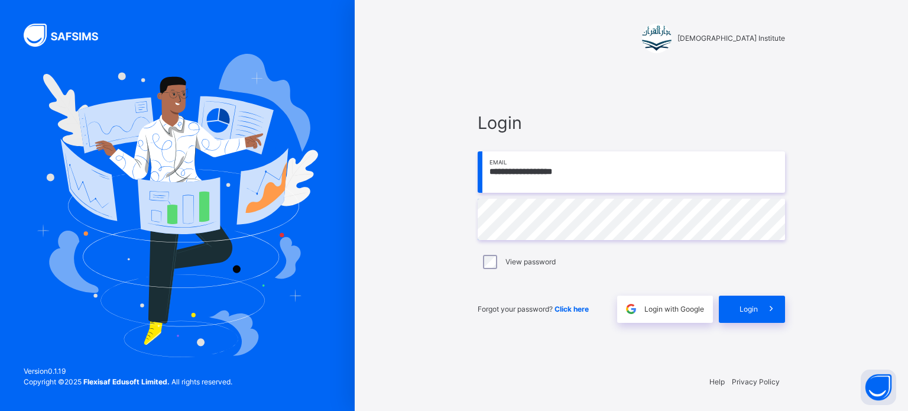  Describe the element at coordinates (756, 381) in the screenshot. I see `a: Privacy Policy` at that location.